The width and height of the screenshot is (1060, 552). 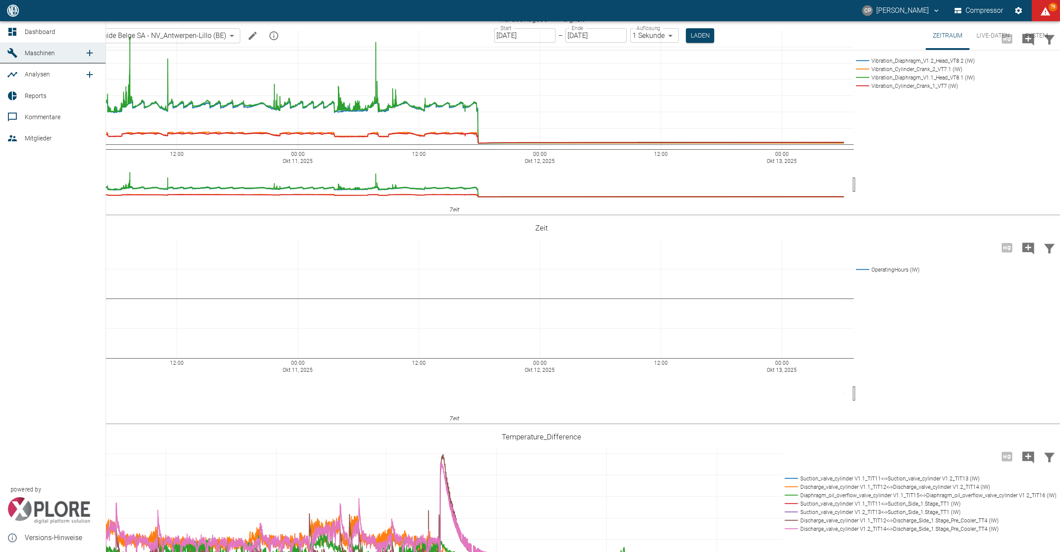 What do you see at coordinates (978, 11) in the screenshot?
I see `button: Compressor` at bounding box center [978, 11].